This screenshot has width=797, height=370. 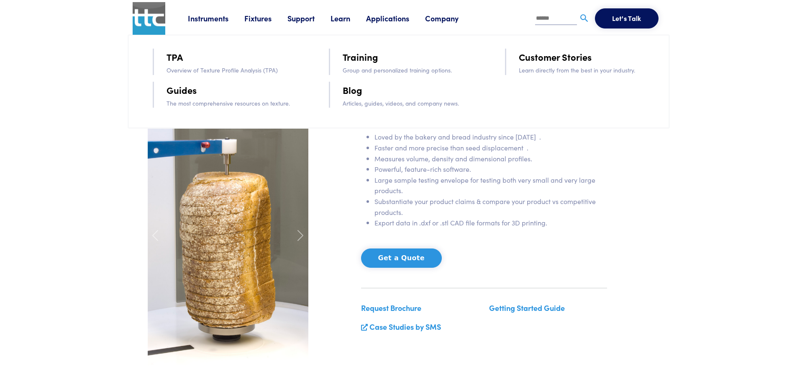 I want to click on li: Powerful, feature-rich software., so click(x=491, y=169).